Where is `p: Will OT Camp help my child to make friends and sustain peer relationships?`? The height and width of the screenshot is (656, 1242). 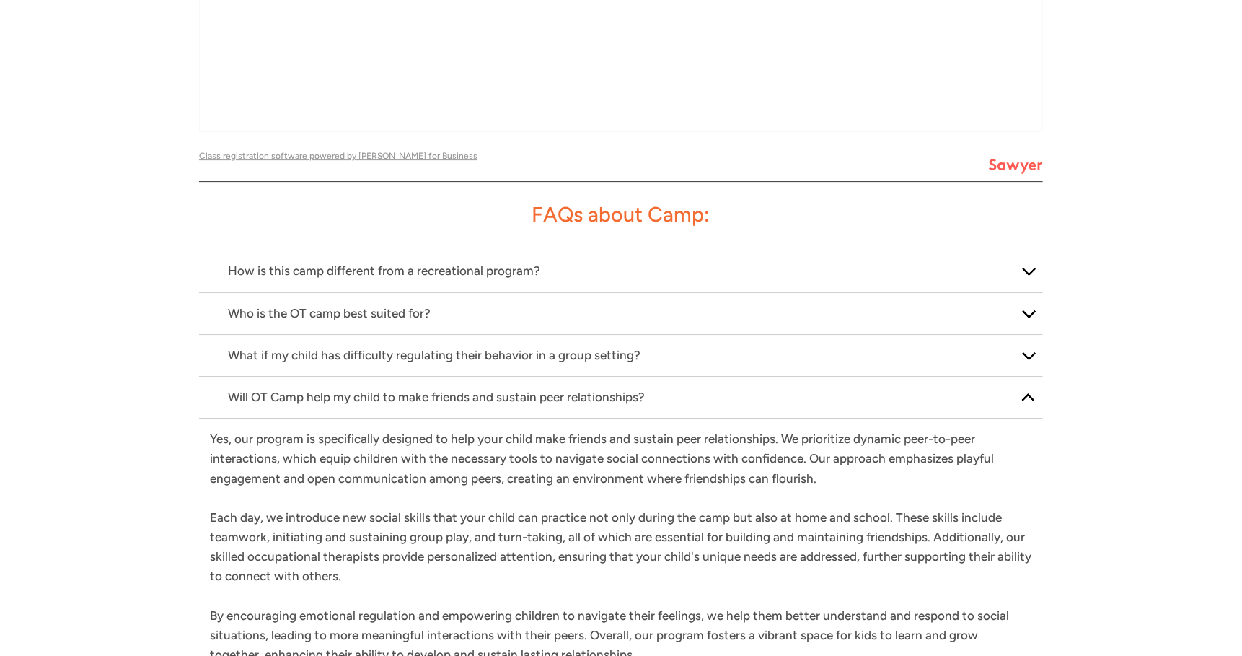
p: Will OT Camp help my child to make friends and sustain peer relationships? is located at coordinates (621, 397).